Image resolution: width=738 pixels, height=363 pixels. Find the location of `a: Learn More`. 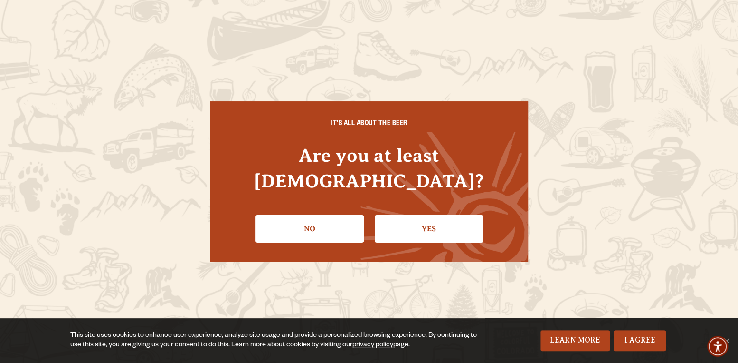

a: Learn More is located at coordinates (575, 340).